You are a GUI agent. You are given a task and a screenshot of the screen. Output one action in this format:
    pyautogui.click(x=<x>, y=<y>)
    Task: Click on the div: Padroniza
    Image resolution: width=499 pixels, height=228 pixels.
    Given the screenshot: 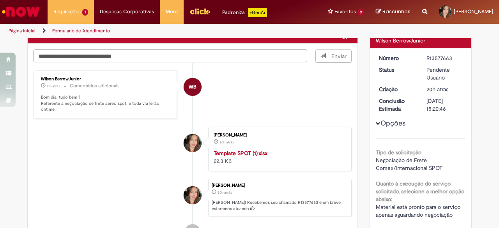 What is the action you would take?
    pyautogui.click(x=245, y=12)
    